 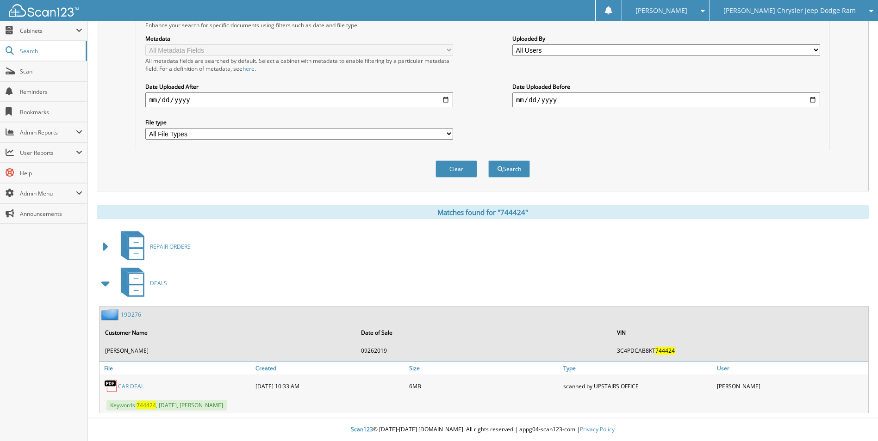 What do you see at coordinates (141, 283) in the screenshot?
I see `a: DEALS` at bounding box center [141, 283].